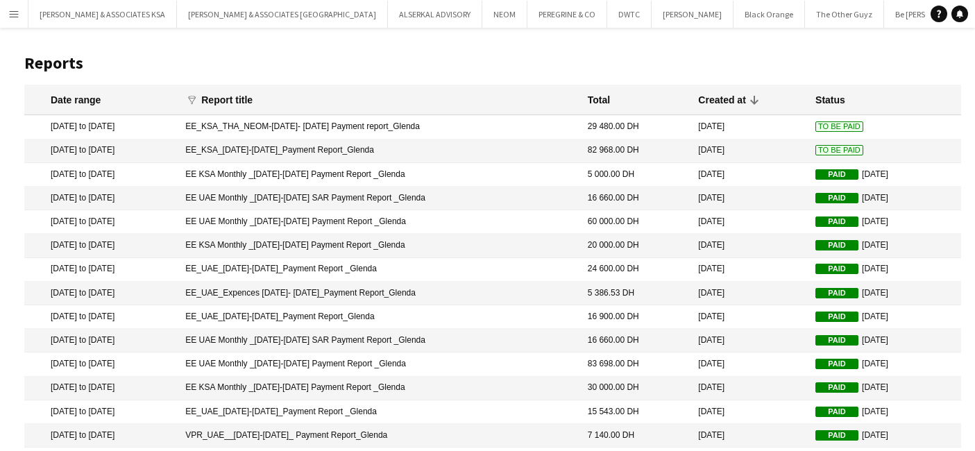 Image resolution: width=975 pixels, height=451 pixels. What do you see at coordinates (504, 14) in the screenshot?
I see `button: NEOM` at bounding box center [504, 14].